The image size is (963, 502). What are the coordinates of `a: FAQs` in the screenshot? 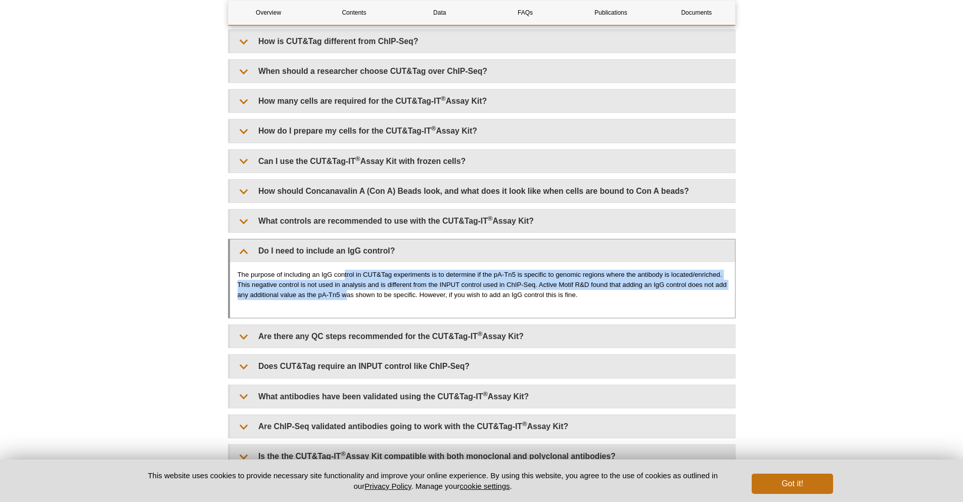 It's located at (525, 13).